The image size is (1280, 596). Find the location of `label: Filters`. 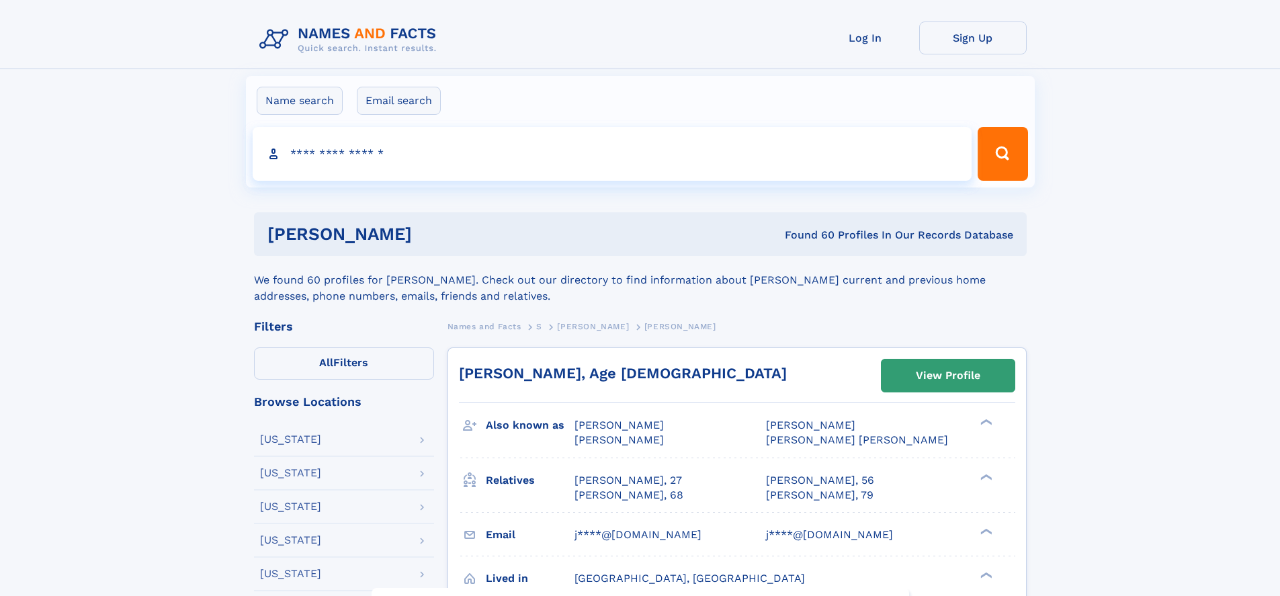

label: Filters is located at coordinates (344, 363).